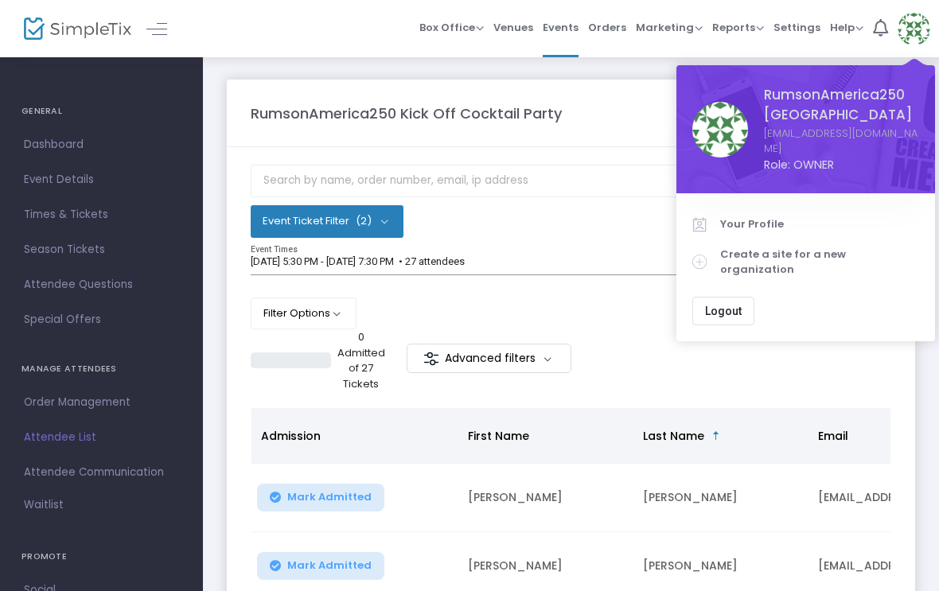 The width and height of the screenshot is (939, 591). Describe the element at coordinates (406, 113) in the screenshot. I see `m-panel-title: RumsonAmerica250 Kick Off Cocktail Party` at that location.